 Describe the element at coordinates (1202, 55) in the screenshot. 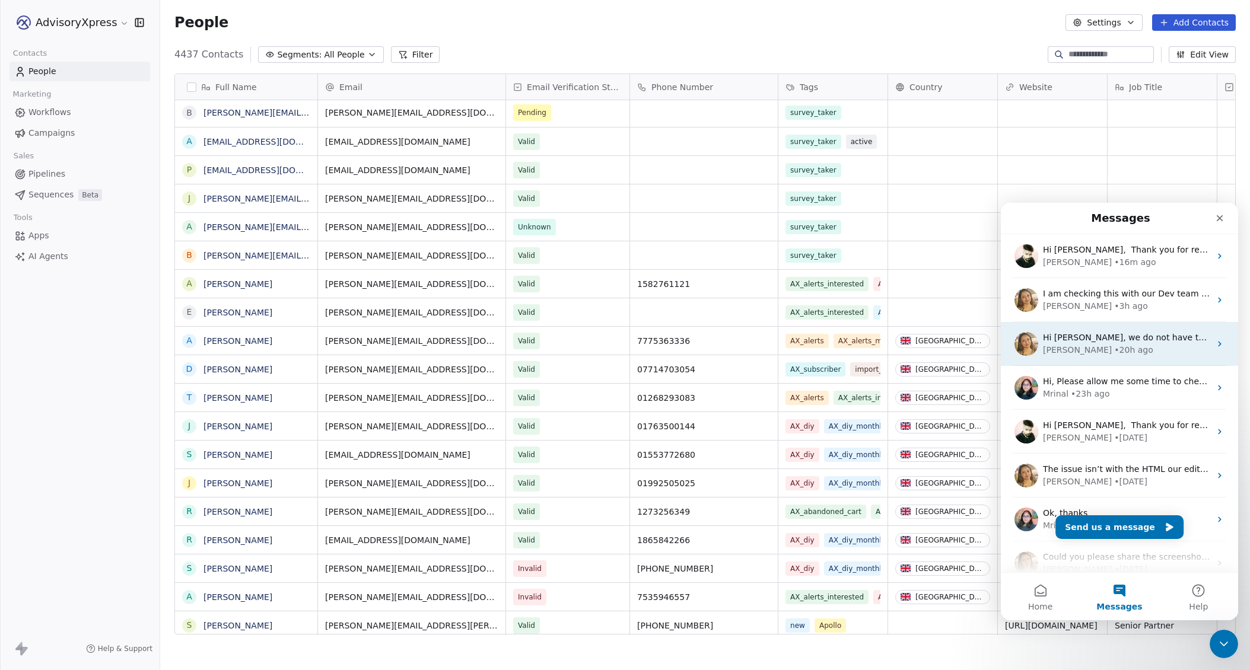

I see `button: Edit View` at that location.